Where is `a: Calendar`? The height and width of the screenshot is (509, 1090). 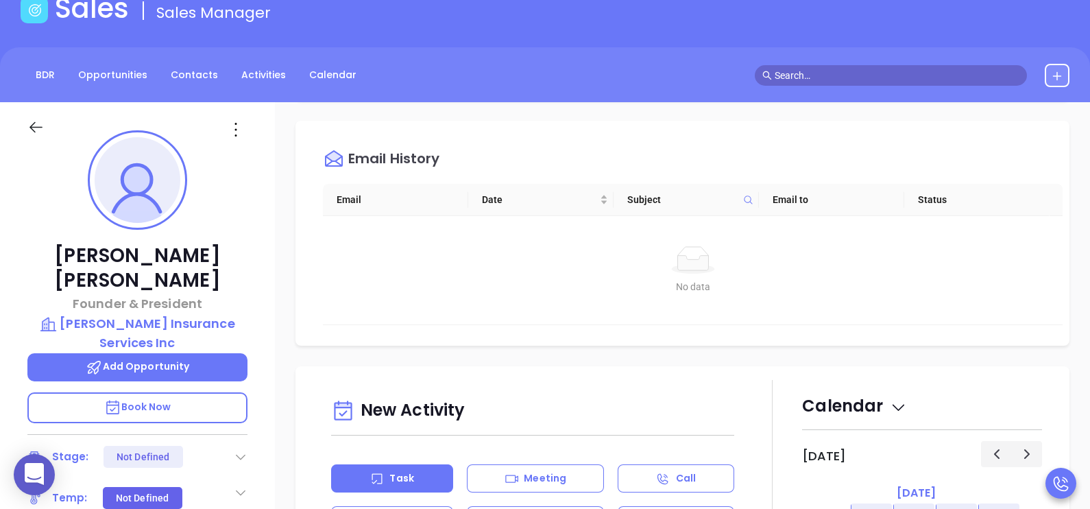
a: Calendar is located at coordinates (333, 75).